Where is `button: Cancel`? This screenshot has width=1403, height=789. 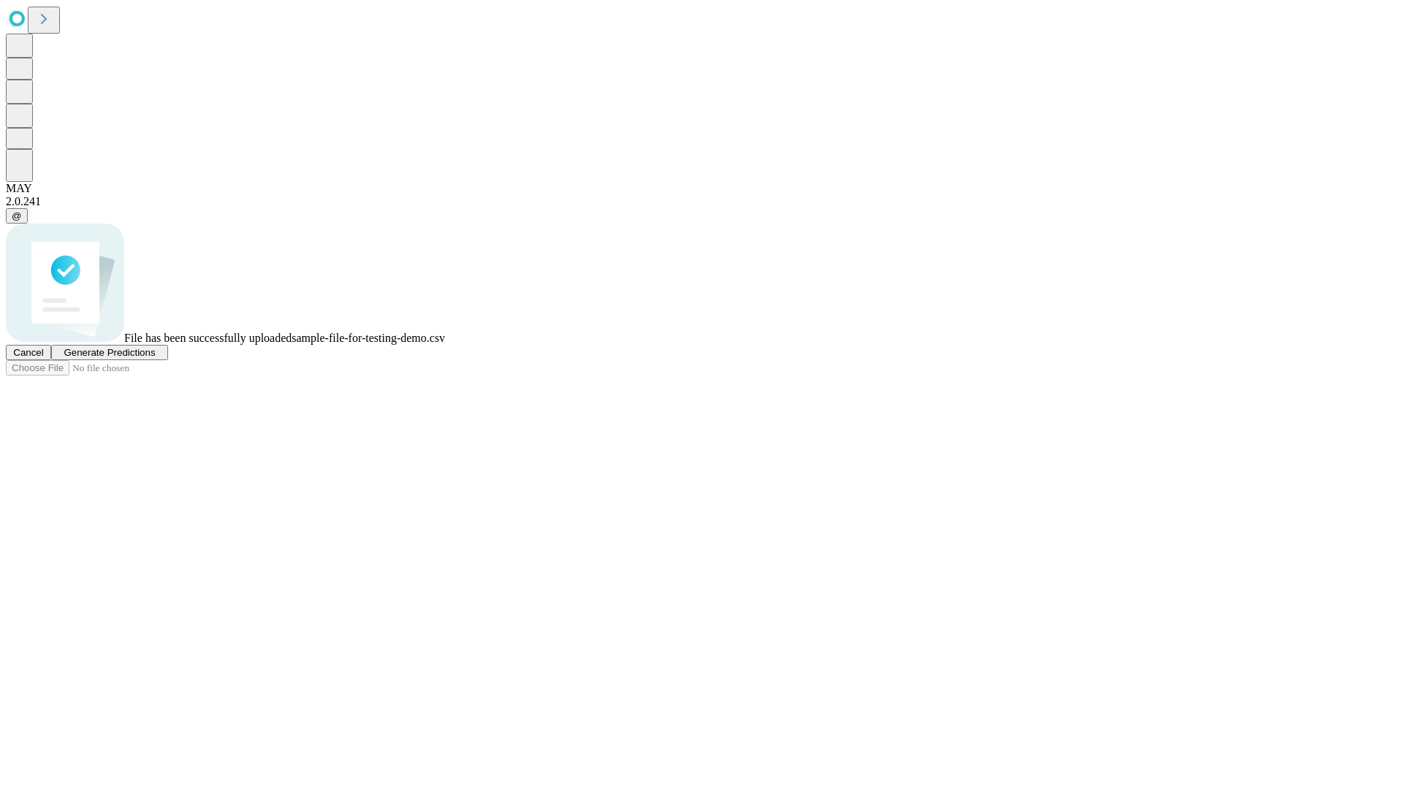
button: Cancel is located at coordinates (28, 352).